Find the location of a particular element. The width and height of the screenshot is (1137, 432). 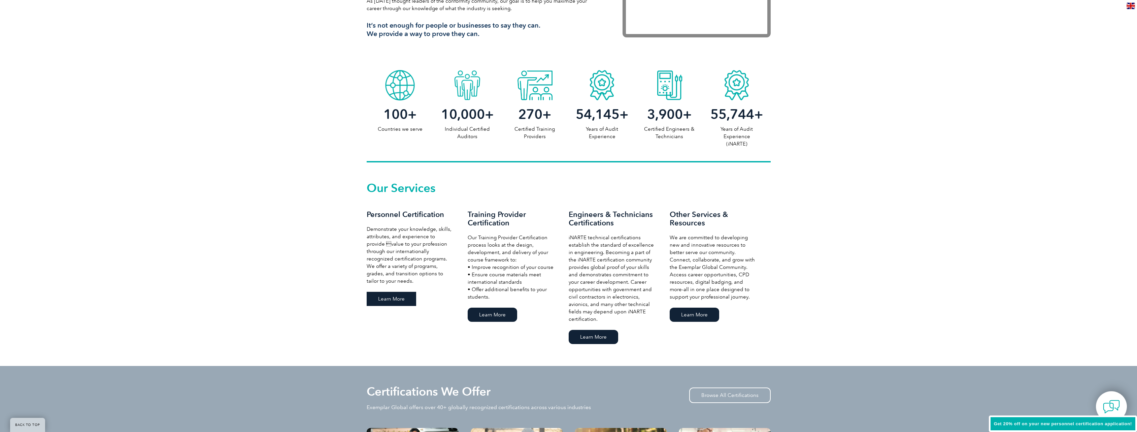

h3: Training Provider Certification is located at coordinates (511, 218).